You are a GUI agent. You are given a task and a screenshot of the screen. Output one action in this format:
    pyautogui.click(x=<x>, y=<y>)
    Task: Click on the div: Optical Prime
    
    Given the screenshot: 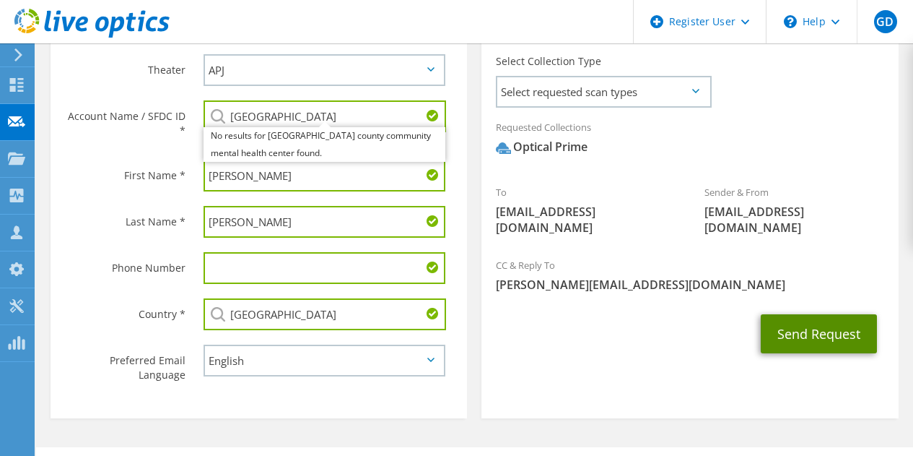 What is the action you would take?
    pyautogui.click(x=542, y=147)
    